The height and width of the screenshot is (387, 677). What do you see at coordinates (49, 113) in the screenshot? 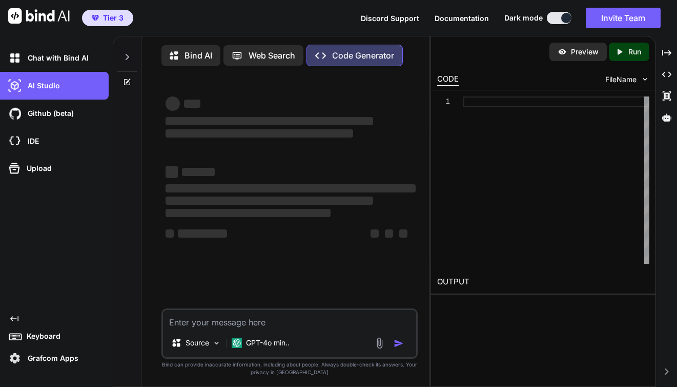
I see `p: Github (beta)` at bounding box center [49, 113].